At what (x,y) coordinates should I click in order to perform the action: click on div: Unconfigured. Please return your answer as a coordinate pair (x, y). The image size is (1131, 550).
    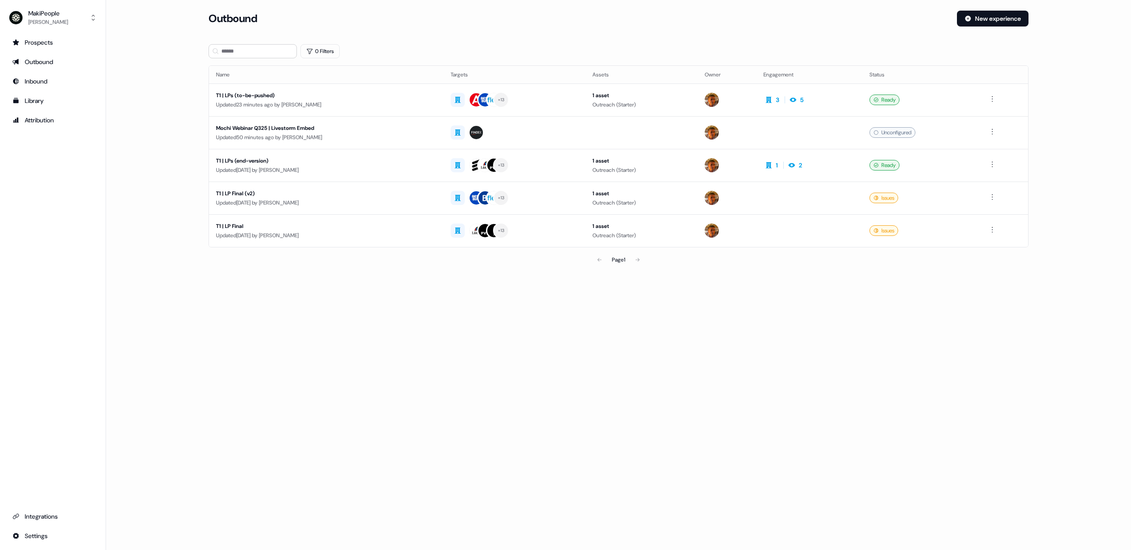
    Looking at the image, I should click on (892, 133).